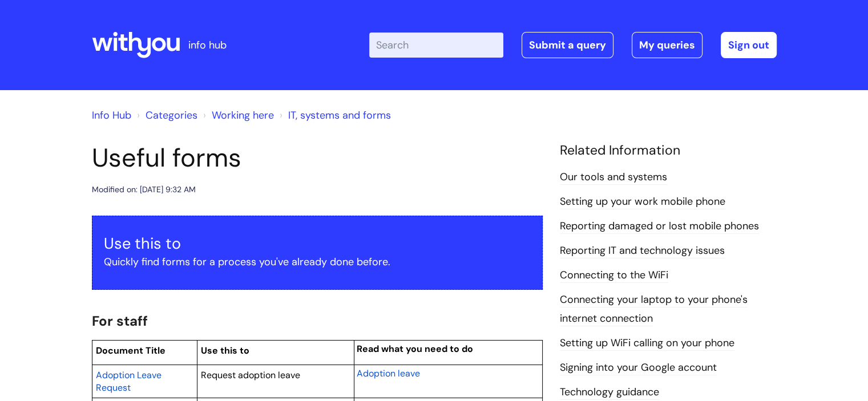 The height and width of the screenshot is (401, 868). Describe the element at coordinates (643, 202) in the screenshot. I see `a: Setting up your work mobile phone` at that location.